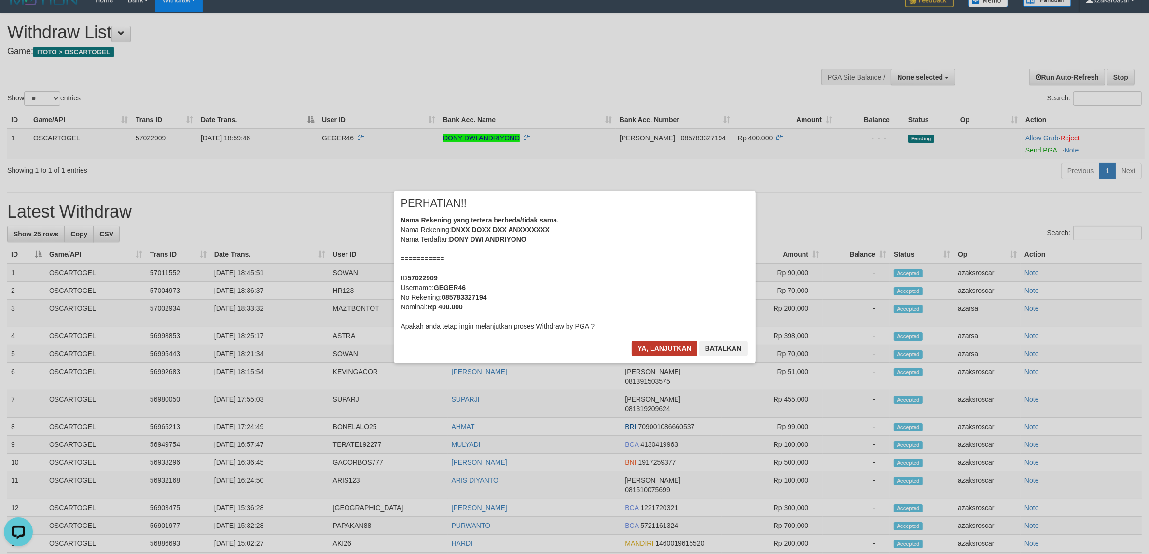 Image resolution: width=1149 pixels, height=554 pixels. What do you see at coordinates (665, 349) in the screenshot?
I see `button: Ya, lanjutkan` at bounding box center [665, 349].